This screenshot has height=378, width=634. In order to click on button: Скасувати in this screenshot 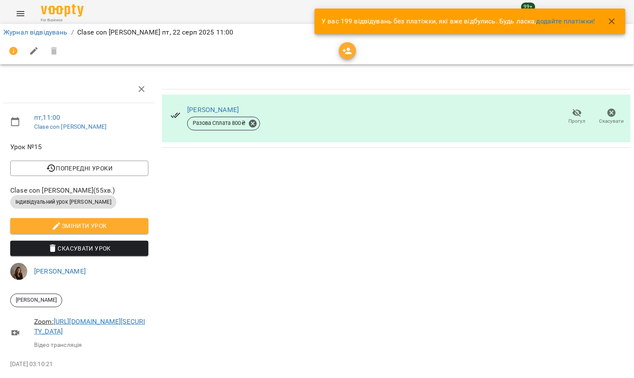, I will do `click(611, 117)`.